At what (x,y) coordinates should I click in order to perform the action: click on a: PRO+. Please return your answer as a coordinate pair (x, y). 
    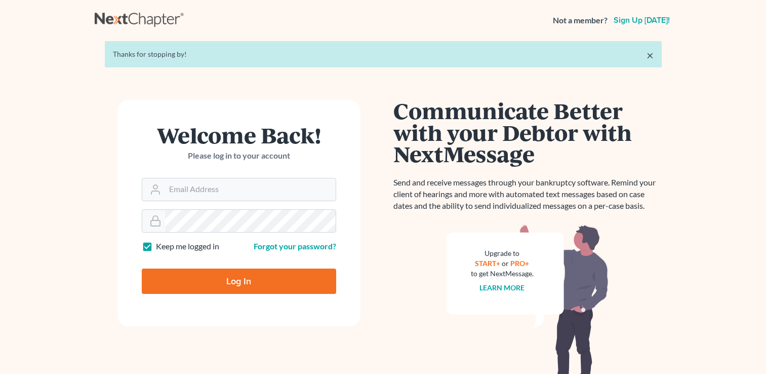
    Looking at the image, I should click on (520, 263).